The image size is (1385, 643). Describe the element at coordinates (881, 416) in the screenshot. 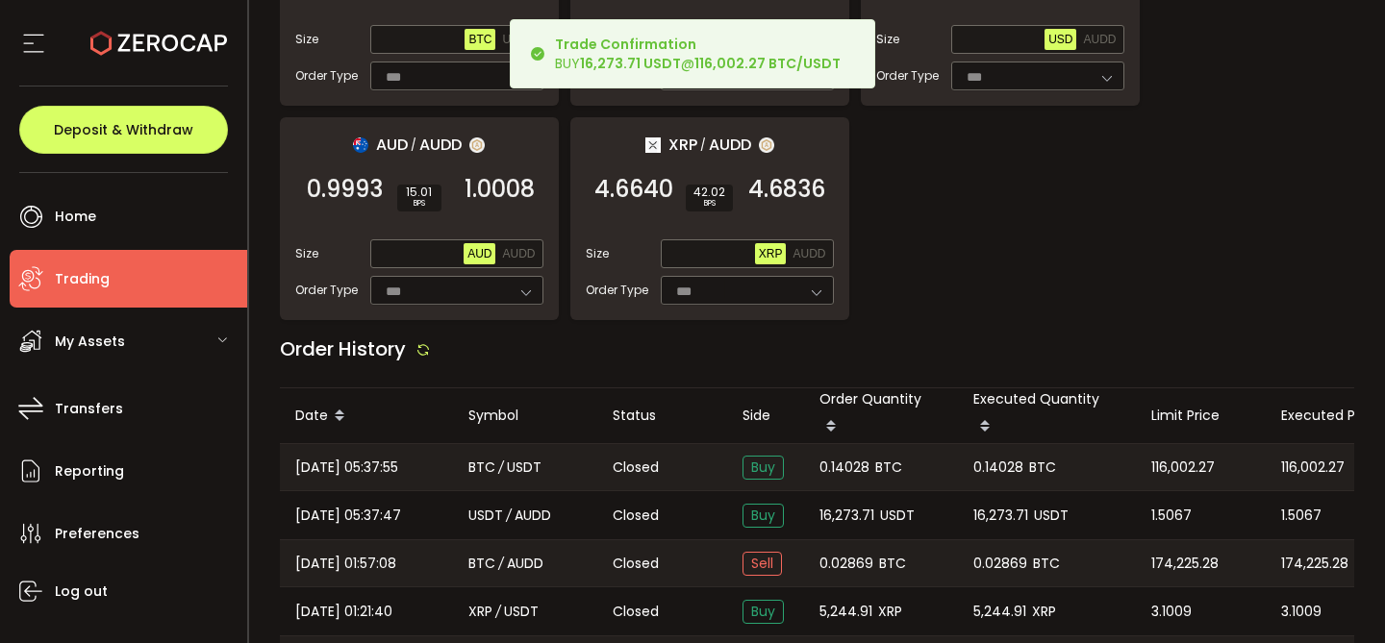

I see `div: Order Quantity` at that location.